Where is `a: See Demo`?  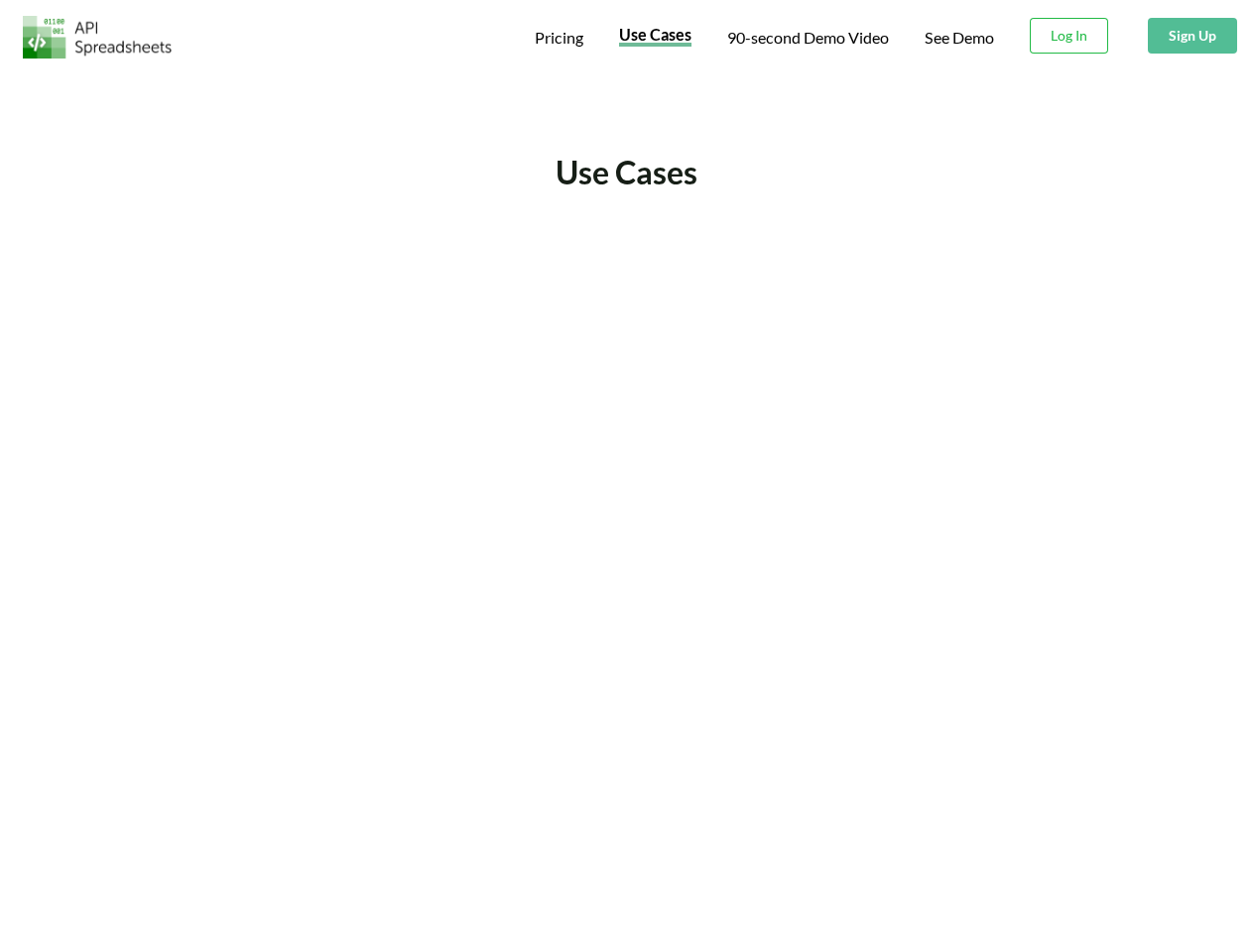 a: See Demo is located at coordinates (959, 38).